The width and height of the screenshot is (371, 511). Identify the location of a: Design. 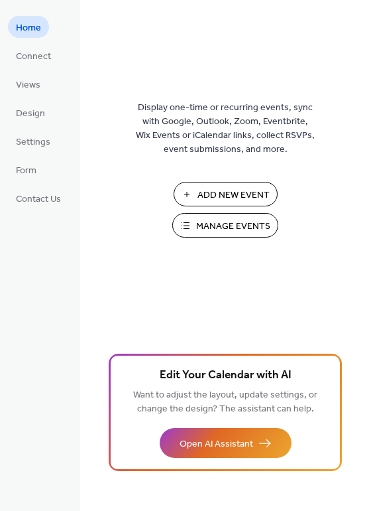
(31, 112).